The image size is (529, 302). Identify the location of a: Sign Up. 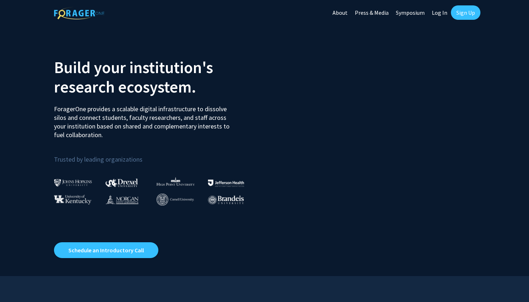
(466, 13).